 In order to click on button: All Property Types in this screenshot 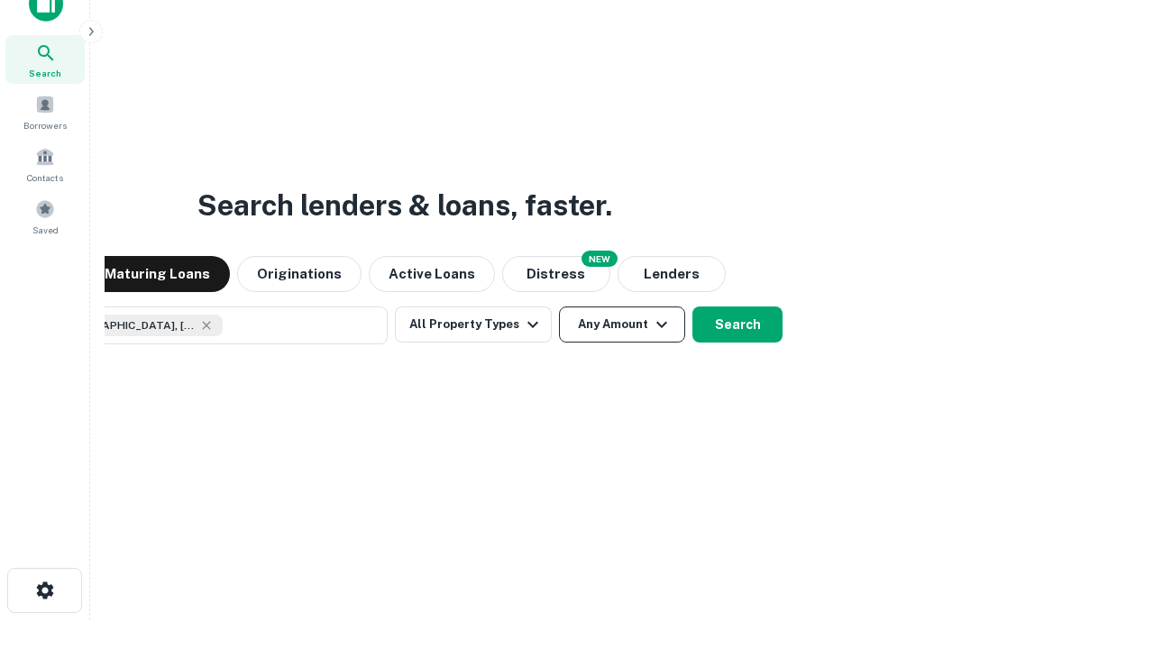, I will do `click(473, 325)`.